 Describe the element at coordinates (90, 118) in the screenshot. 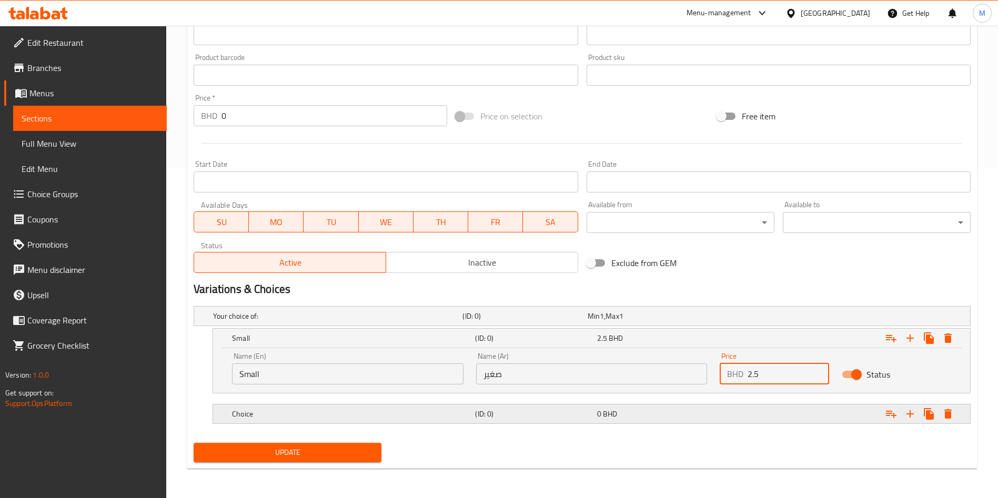

I see `a: Sections` at that location.